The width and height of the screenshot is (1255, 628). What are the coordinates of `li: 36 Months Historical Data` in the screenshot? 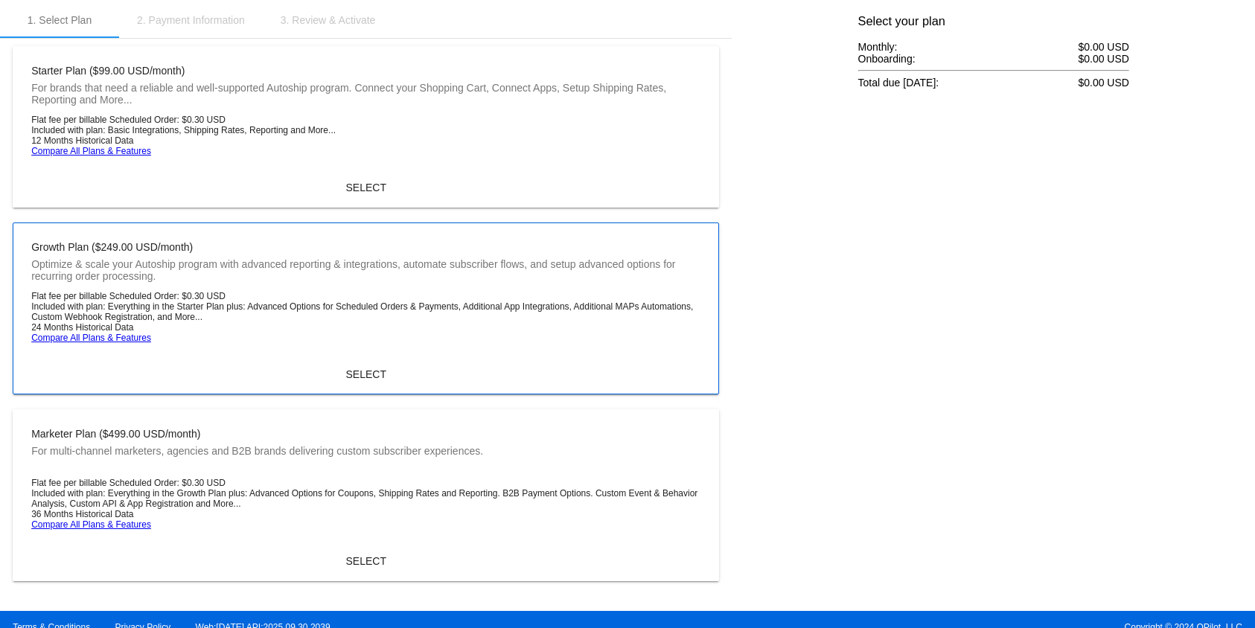 It's located at (365, 514).